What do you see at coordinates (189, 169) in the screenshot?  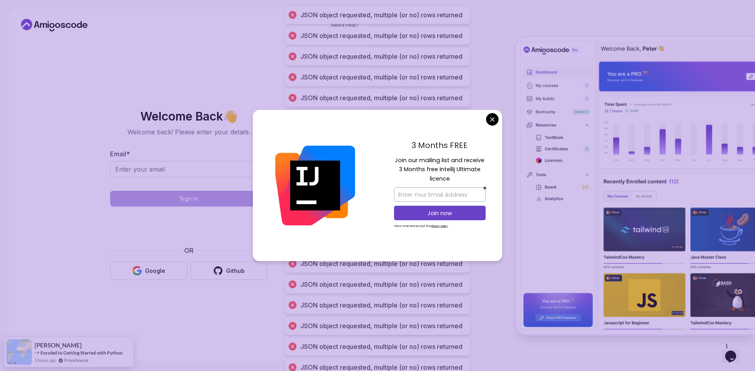 I see `input: Enter your email` at bounding box center [189, 169].